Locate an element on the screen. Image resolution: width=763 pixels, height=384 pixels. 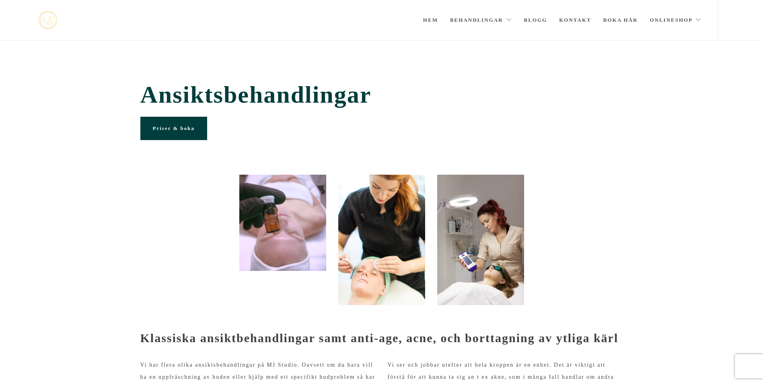
img: mjstudio is located at coordinates (47, 20).